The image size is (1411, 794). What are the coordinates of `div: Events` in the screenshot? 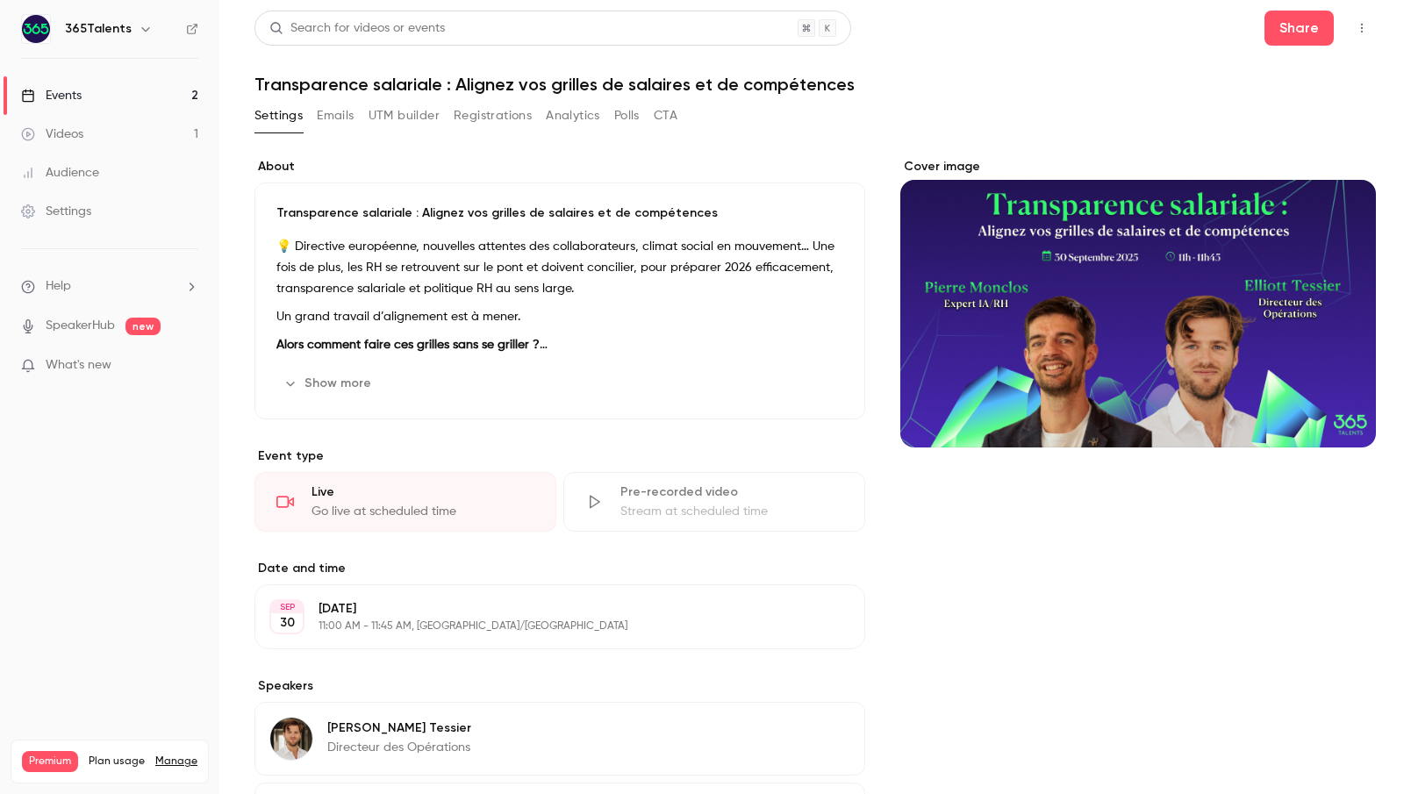 It's located at (51, 96).